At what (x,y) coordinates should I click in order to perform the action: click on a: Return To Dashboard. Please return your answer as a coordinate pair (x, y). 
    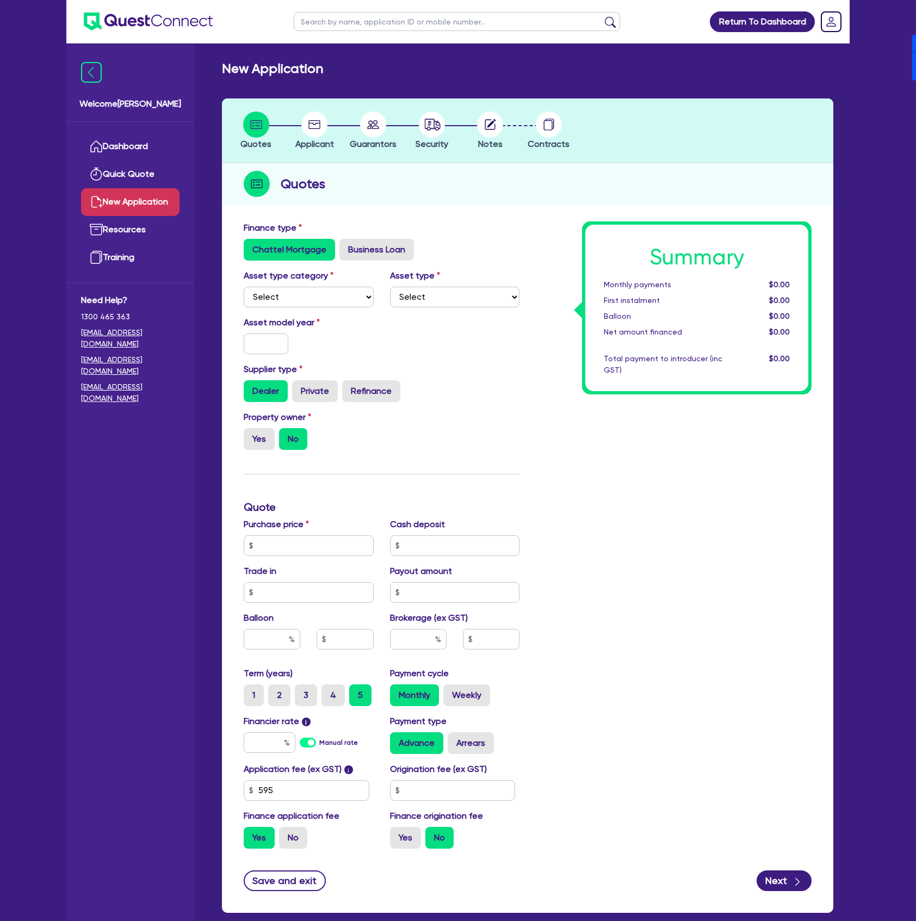
    Looking at the image, I should click on (762, 22).